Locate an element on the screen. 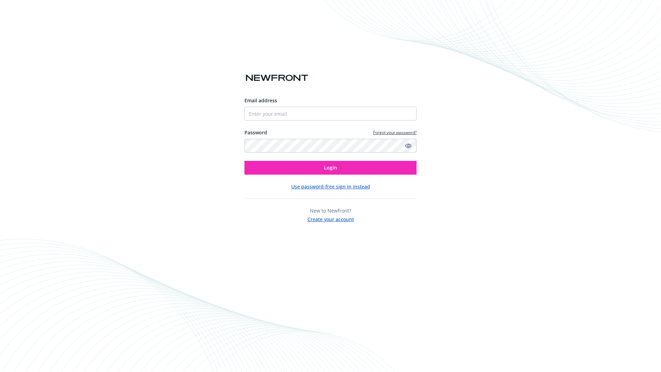 The image size is (661, 372). label: Password is located at coordinates (256, 132).